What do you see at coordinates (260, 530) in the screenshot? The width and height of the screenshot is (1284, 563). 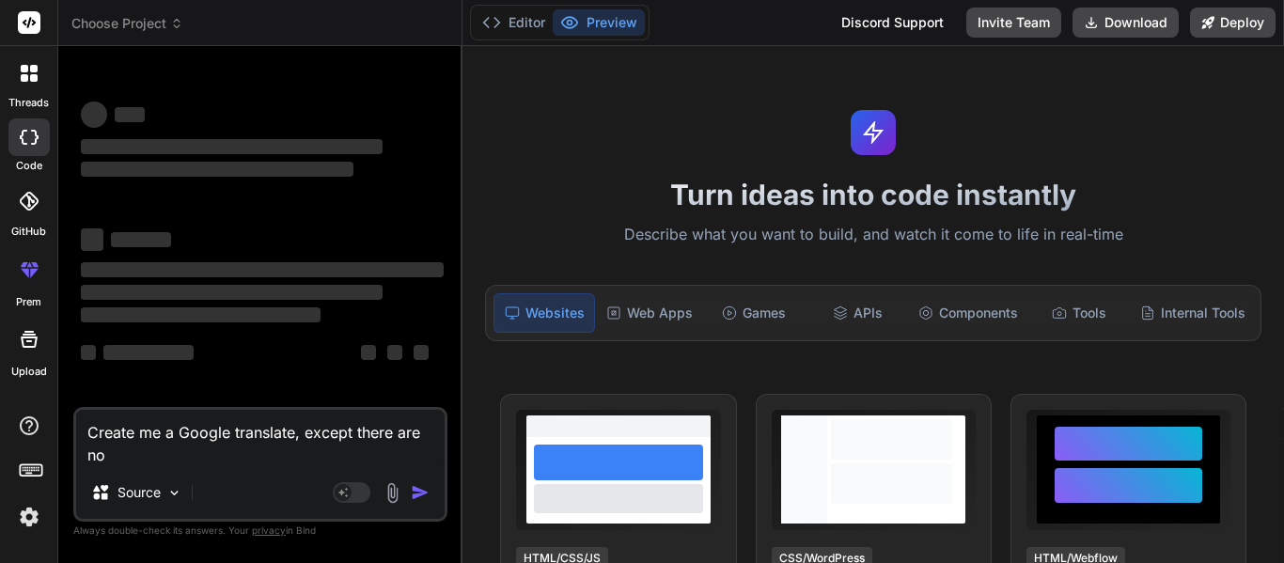 I see `p: Always double-check its answers. Your in Bind` at bounding box center [260, 530].